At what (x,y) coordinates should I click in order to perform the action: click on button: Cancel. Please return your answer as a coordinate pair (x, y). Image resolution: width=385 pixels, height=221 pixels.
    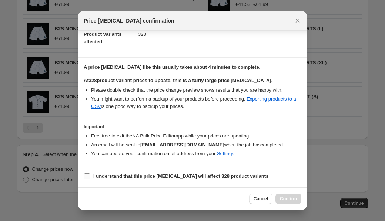
    Looking at the image, I should click on (260, 199).